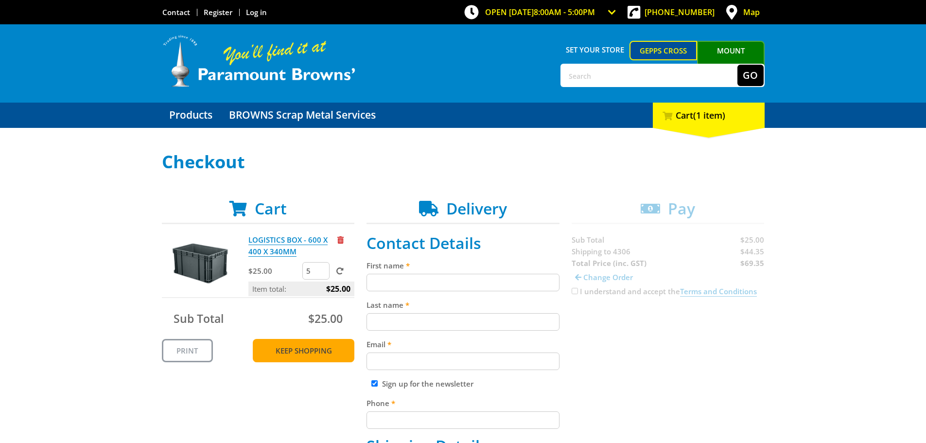  Describe the element at coordinates (303, 350) in the screenshot. I see `a: Keep Shopping` at that location.